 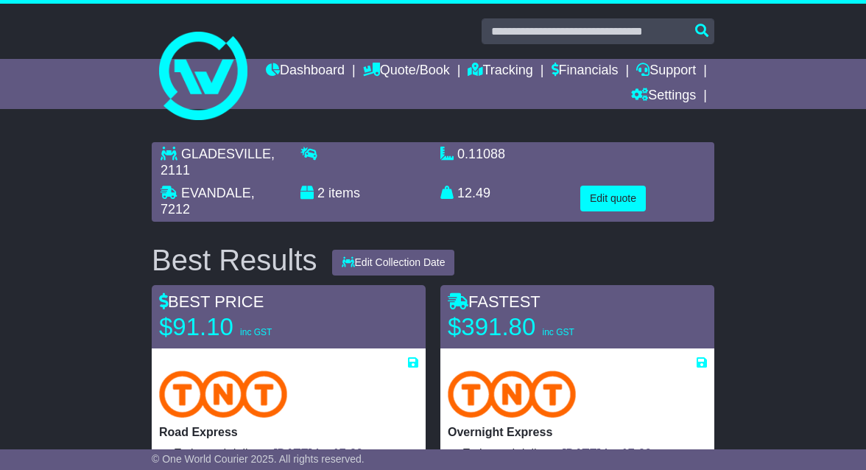 I want to click on p: Road Express, so click(x=289, y=432).